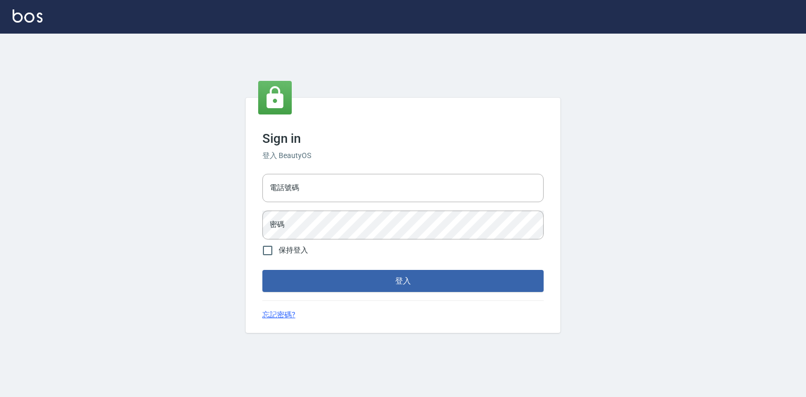 This screenshot has height=397, width=806. Describe the element at coordinates (403, 138) in the screenshot. I see `h3: Sign in` at that location.